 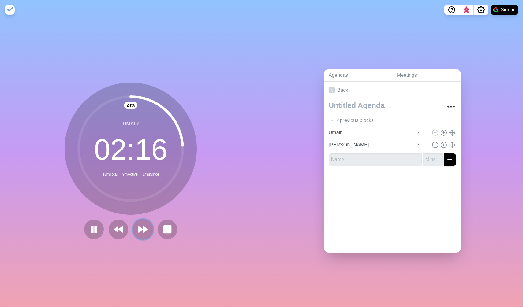 What do you see at coordinates (373, 121) in the screenshot?
I see `span: s` at bounding box center [373, 121].